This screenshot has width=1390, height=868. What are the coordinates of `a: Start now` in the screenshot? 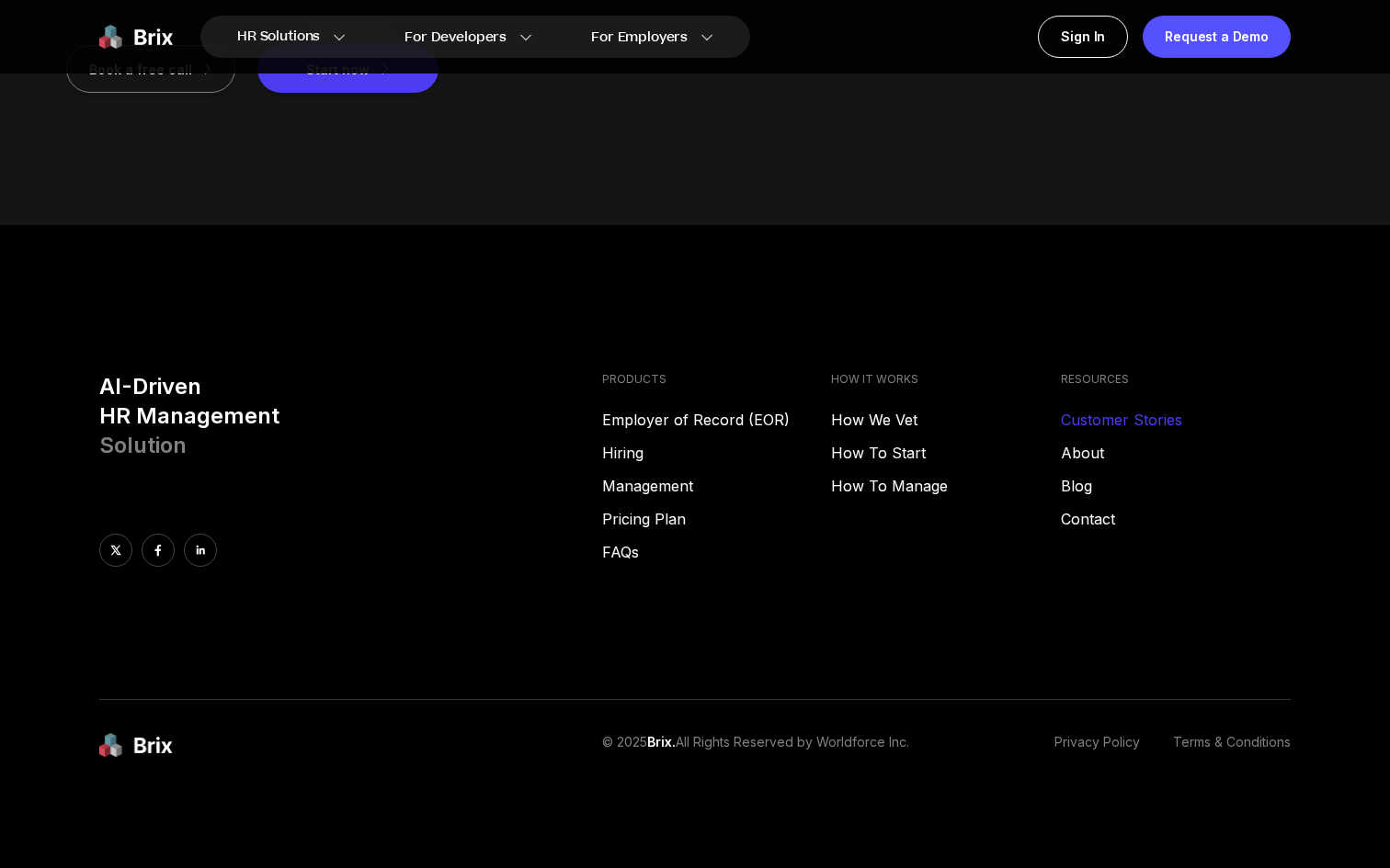 It's located at (348, 69).